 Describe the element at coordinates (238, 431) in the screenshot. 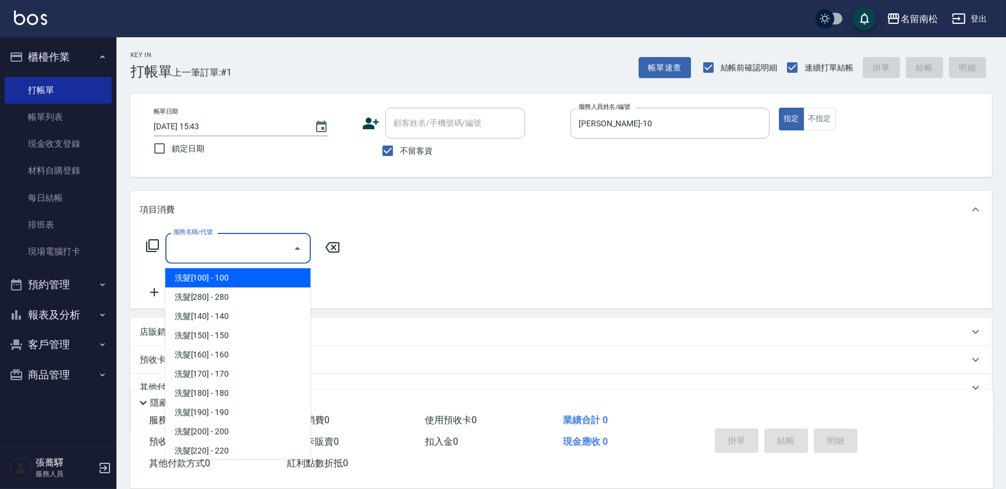

I see `span: 洗髮[200] - 200` at that location.